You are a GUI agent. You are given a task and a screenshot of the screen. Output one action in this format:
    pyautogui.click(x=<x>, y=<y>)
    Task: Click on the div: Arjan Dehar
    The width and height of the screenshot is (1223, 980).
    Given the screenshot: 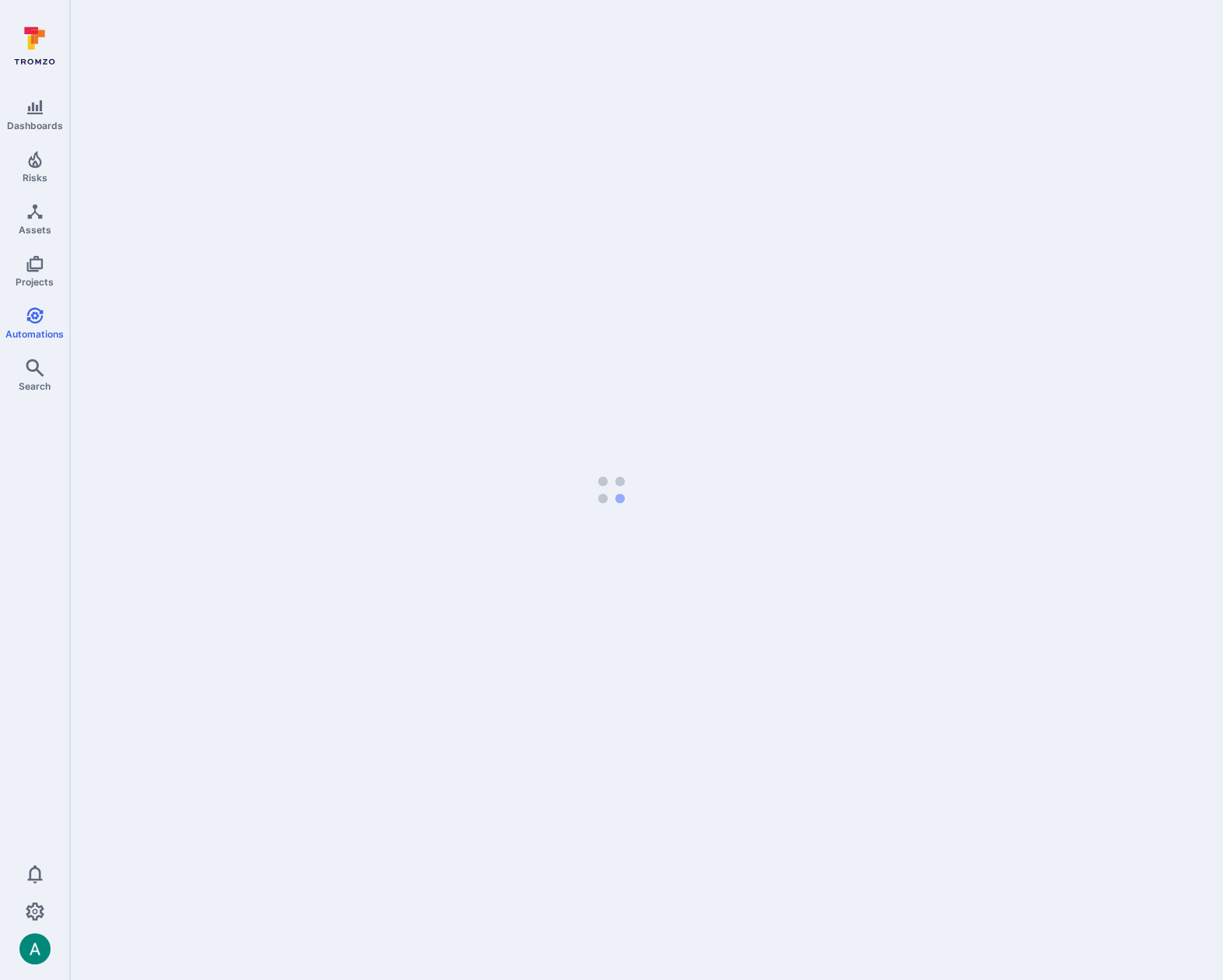 What is the action you would take?
    pyautogui.click(x=35, y=949)
    